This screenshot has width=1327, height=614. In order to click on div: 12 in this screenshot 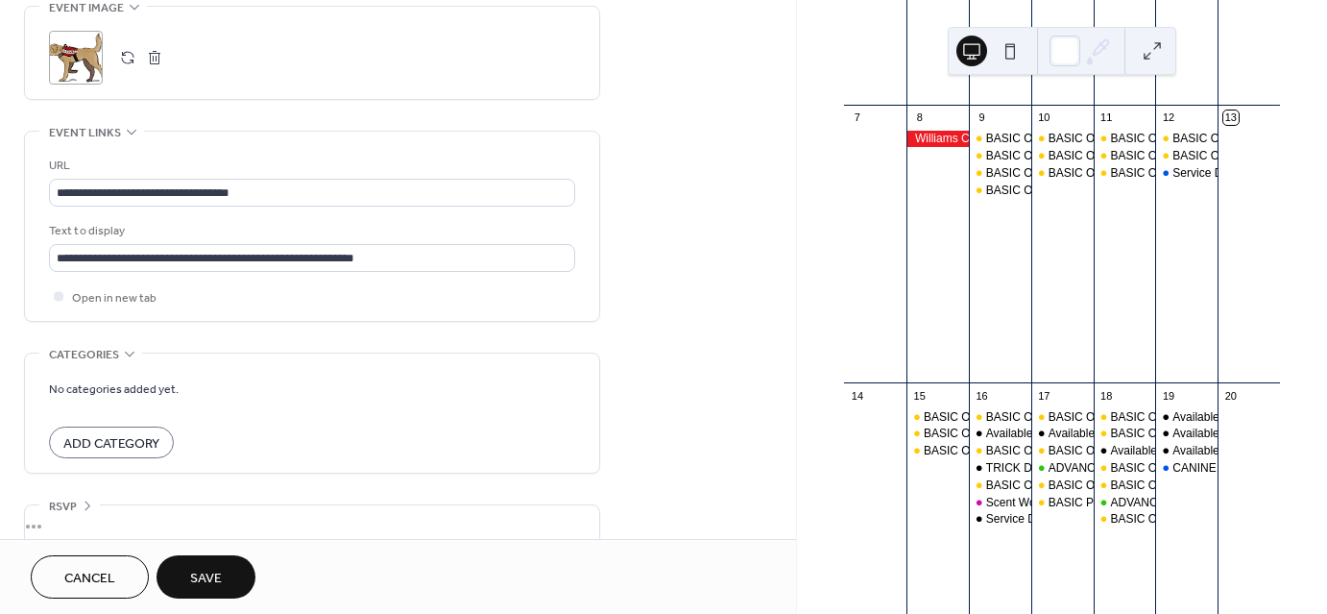, I will do `click(1168, 117)`.